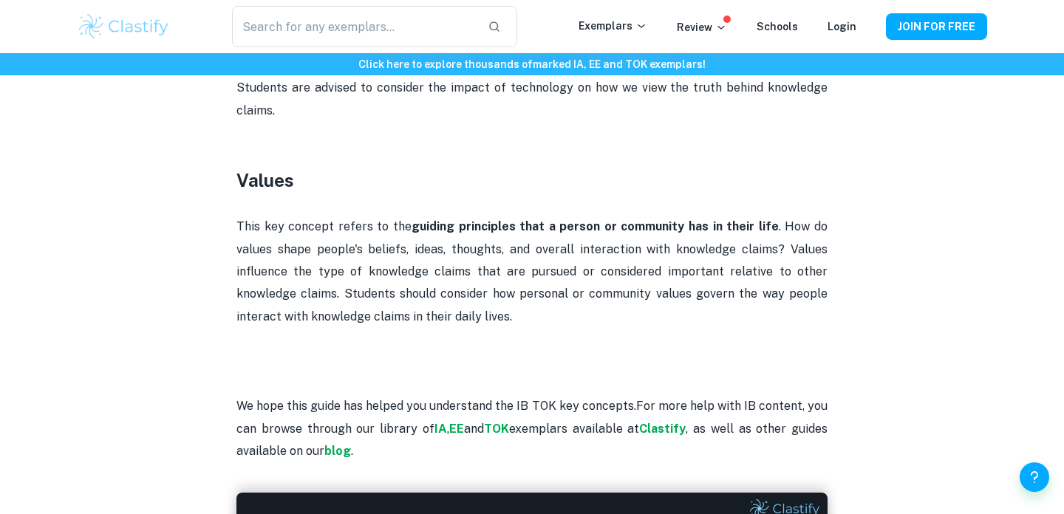  What do you see at coordinates (532, 64) in the screenshot?
I see `h6: Click here to explore thousands of marked IA, EE and TOK exemplars !` at bounding box center [532, 64].